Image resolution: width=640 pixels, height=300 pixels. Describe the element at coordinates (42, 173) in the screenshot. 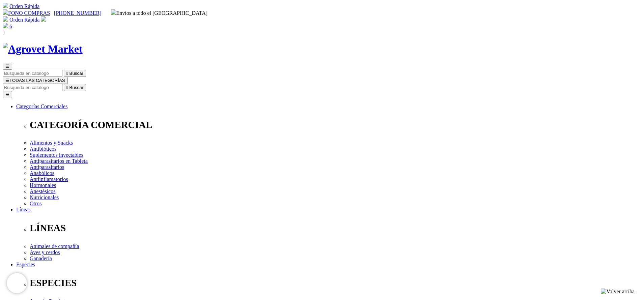

I see `a: Anabólicos` at that location.